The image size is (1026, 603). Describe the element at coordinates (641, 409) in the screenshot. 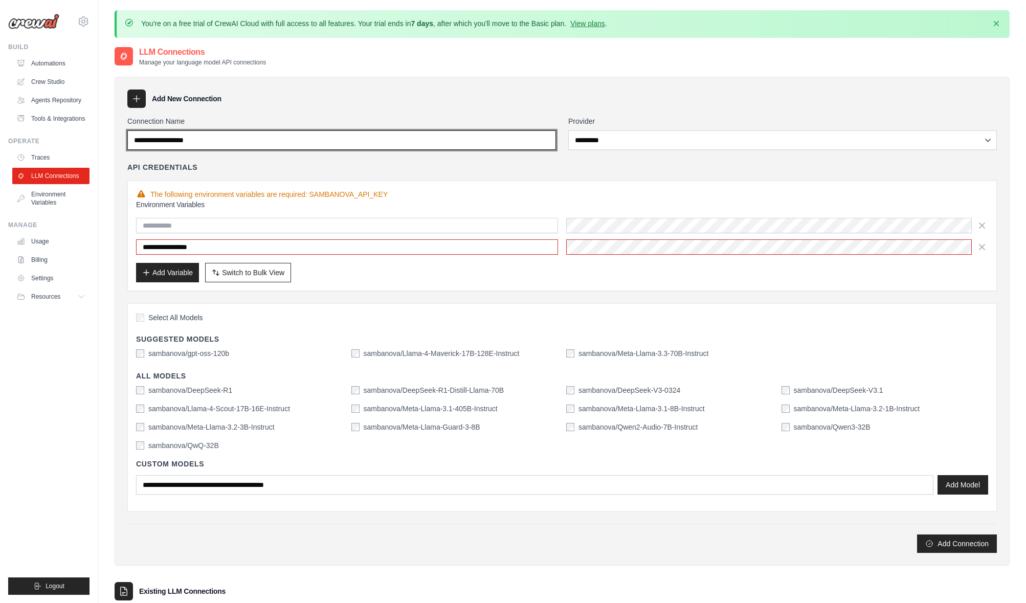

I see `label: sambanova/Meta-Llama-3.1-8B-Instruct` at that location.